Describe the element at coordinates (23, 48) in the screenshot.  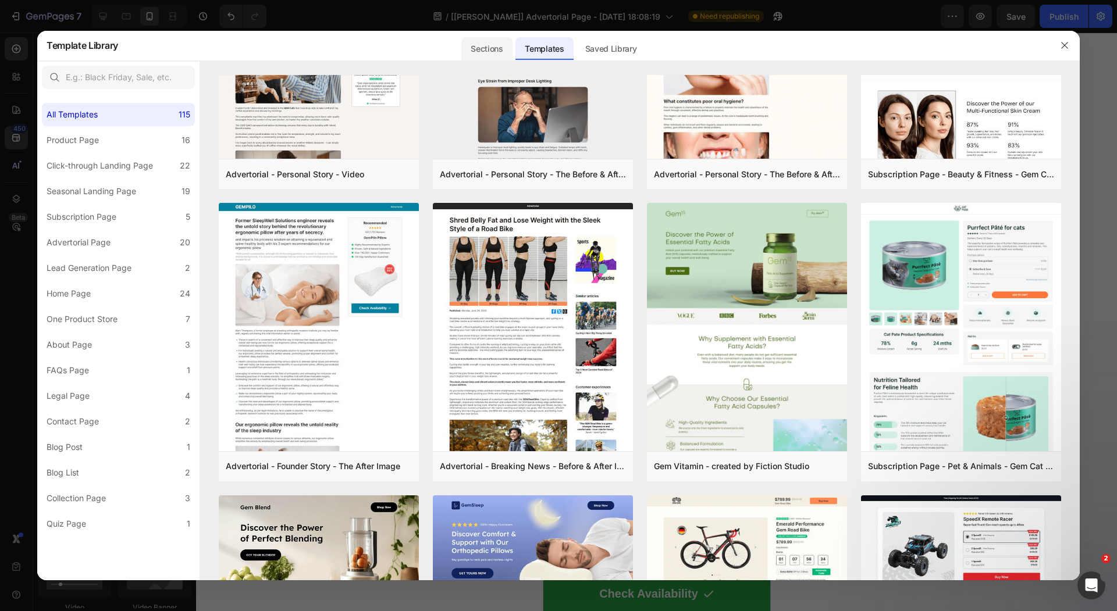
I see `img: Comprehensive Formula` at that location.